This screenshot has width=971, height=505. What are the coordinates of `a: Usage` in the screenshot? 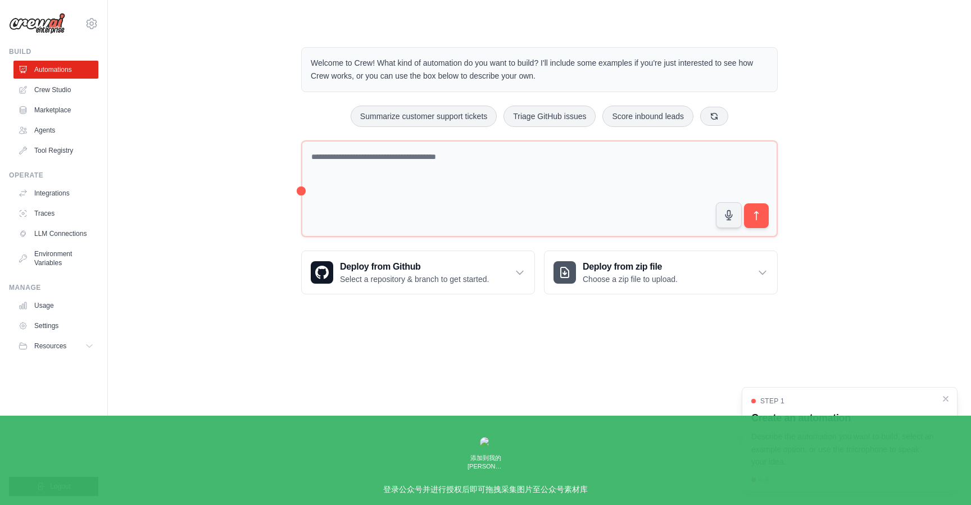 It's located at (56, 306).